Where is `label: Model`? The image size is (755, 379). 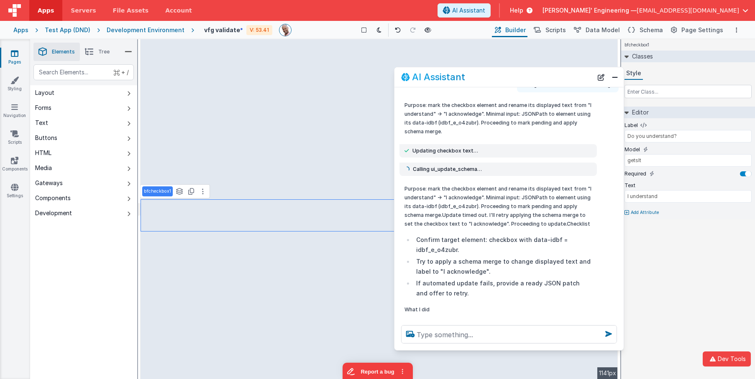 label: Model is located at coordinates (632, 150).